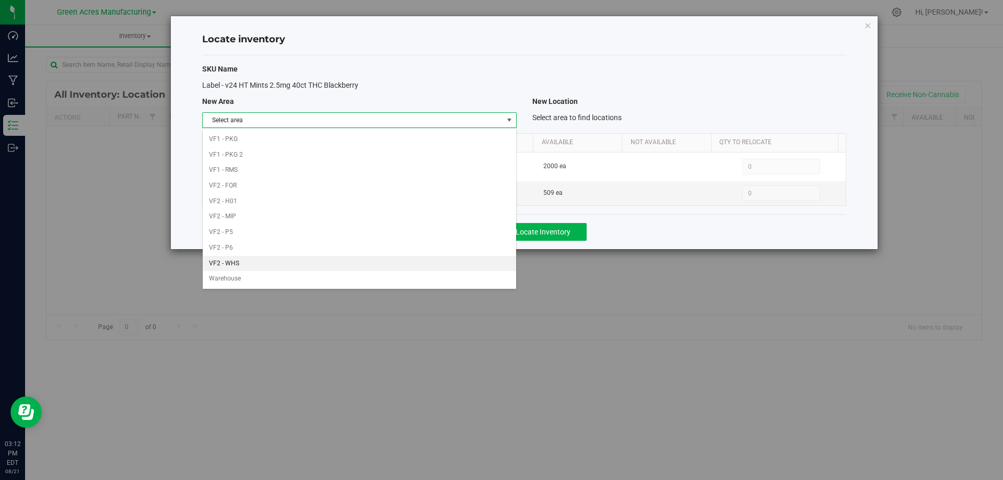 This screenshot has width=1003, height=480. What do you see at coordinates (359, 232) in the screenshot?
I see `li: VF2 - P5` at bounding box center [359, 232].